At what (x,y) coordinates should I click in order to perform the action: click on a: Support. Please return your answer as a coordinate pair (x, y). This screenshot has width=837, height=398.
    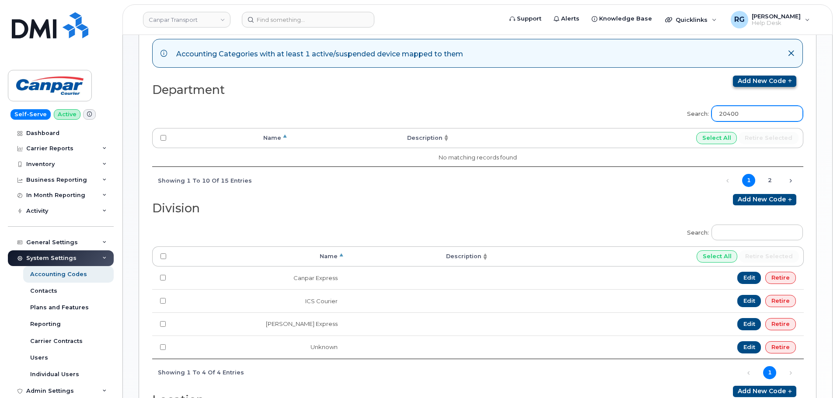
    Looking at the image, I should click on (525, 19).